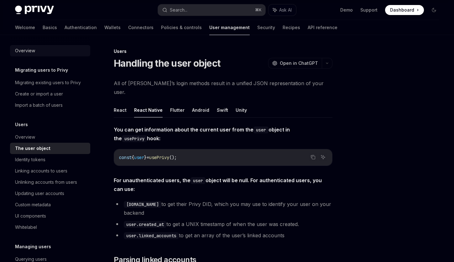 This screenshot has height=262, width=454. What do you see at coordinates (286, 10) in the screenshot?
I see `span: Ask AI` at bounding box center [286, 10].